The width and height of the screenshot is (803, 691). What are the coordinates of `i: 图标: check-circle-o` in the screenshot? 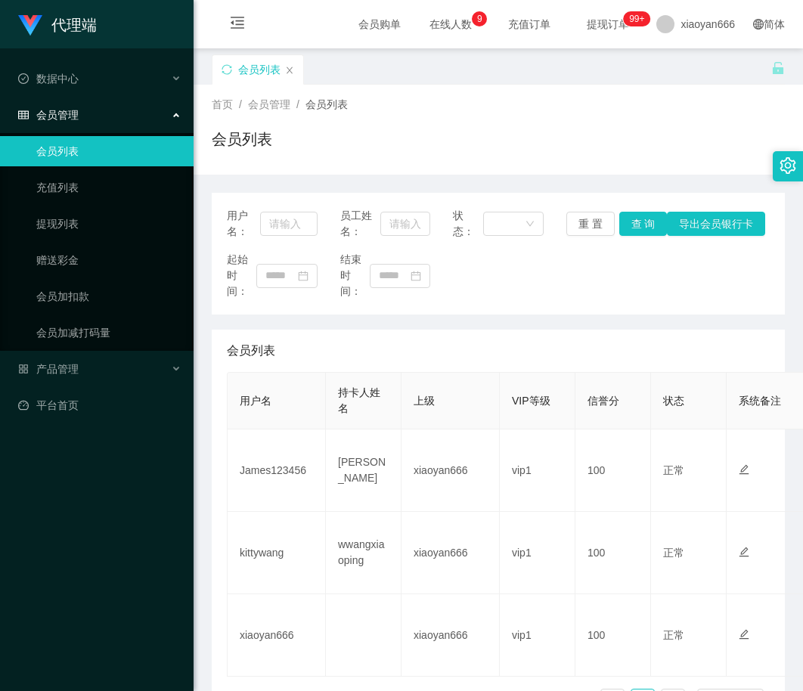 It's located at (23, 79).